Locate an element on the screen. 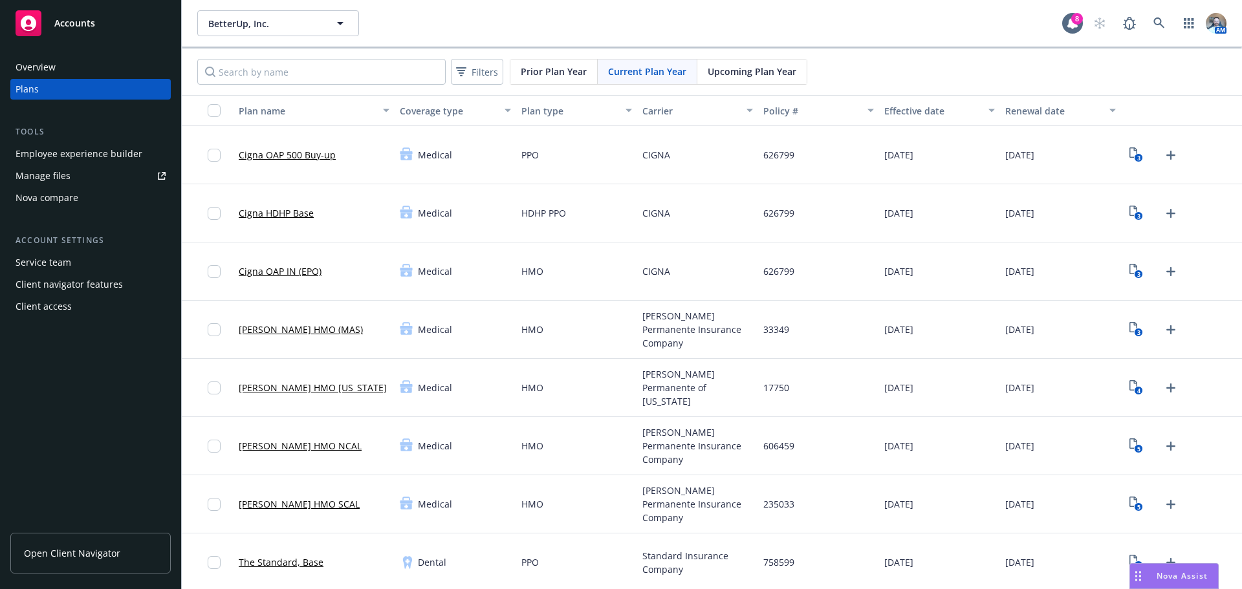 The image size is (1242, 589). button: Carrier is located at coordinates (697, 111).